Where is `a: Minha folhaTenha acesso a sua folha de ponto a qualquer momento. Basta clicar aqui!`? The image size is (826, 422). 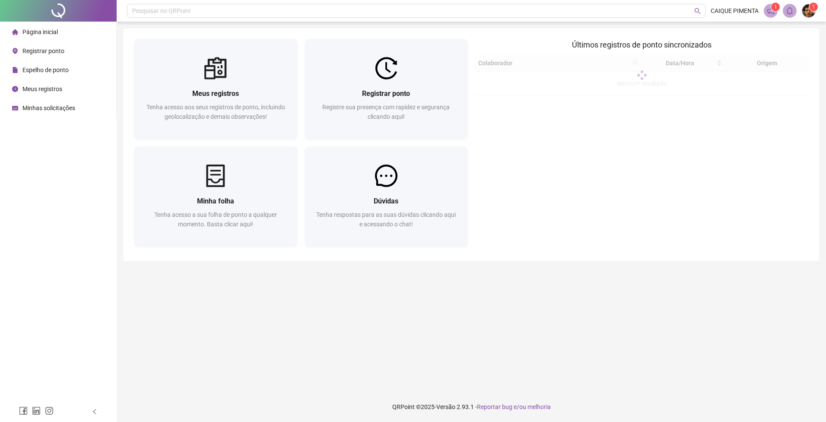 a: Minha folhaTenha acesso a sua folha de ponto a qualquer momento. Basta clicar aqui! is located at coordinates (216, 197).